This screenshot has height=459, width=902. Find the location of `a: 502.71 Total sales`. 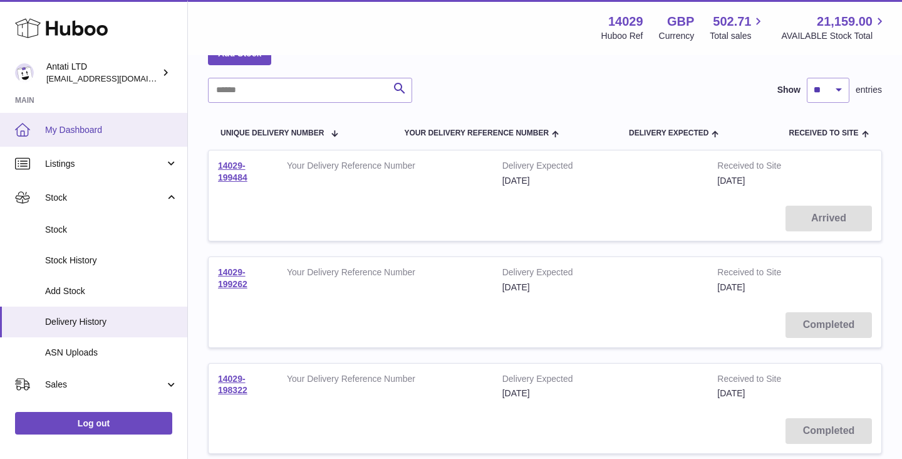

a: 502.71 Total sales is located at coordinates (737, 28).